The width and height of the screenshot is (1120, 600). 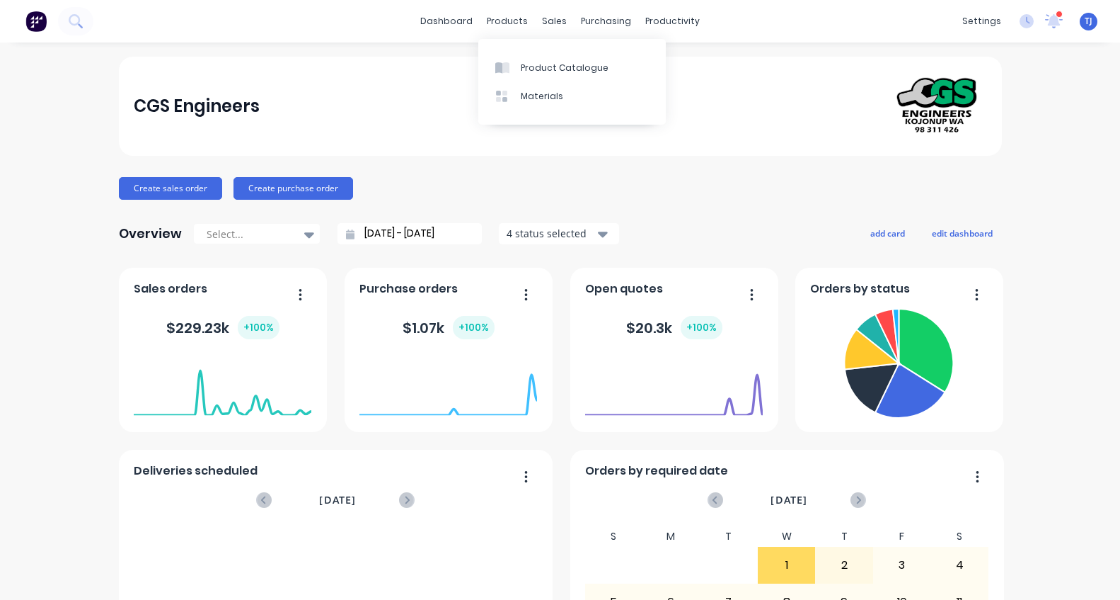 I want to click on div: productivity, so click(x=672, y=21).